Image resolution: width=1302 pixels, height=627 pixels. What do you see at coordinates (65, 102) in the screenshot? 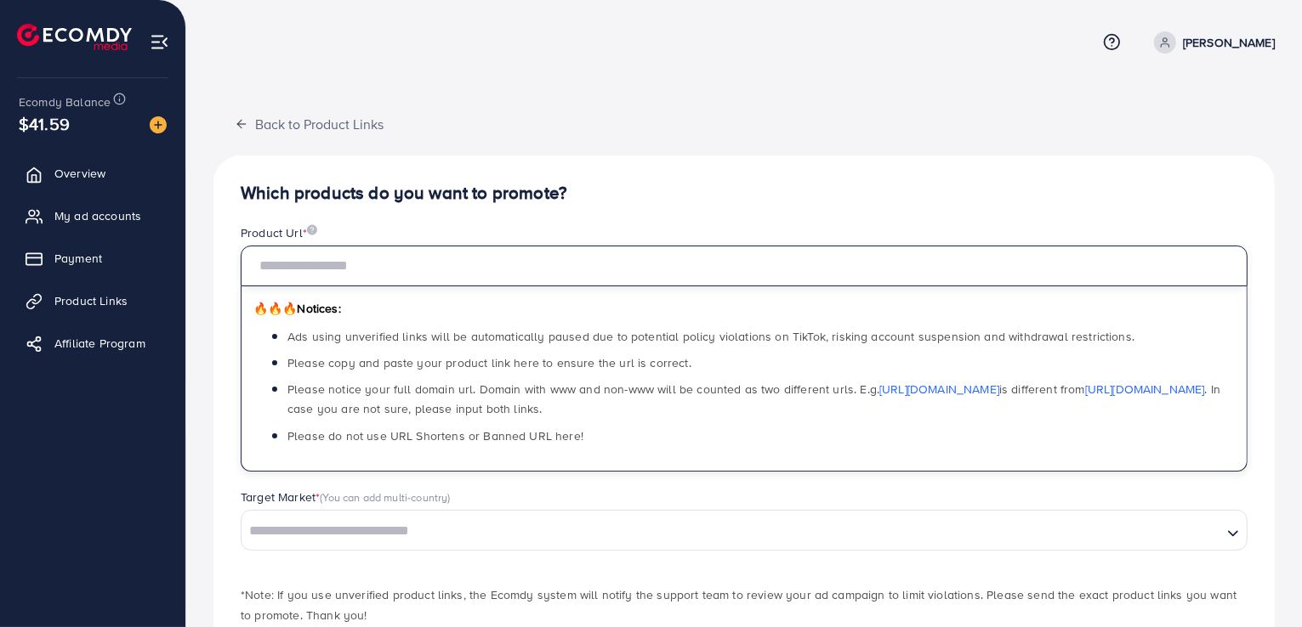
I see `span: Ecomdy Balance` at bounding box center [65, 102].